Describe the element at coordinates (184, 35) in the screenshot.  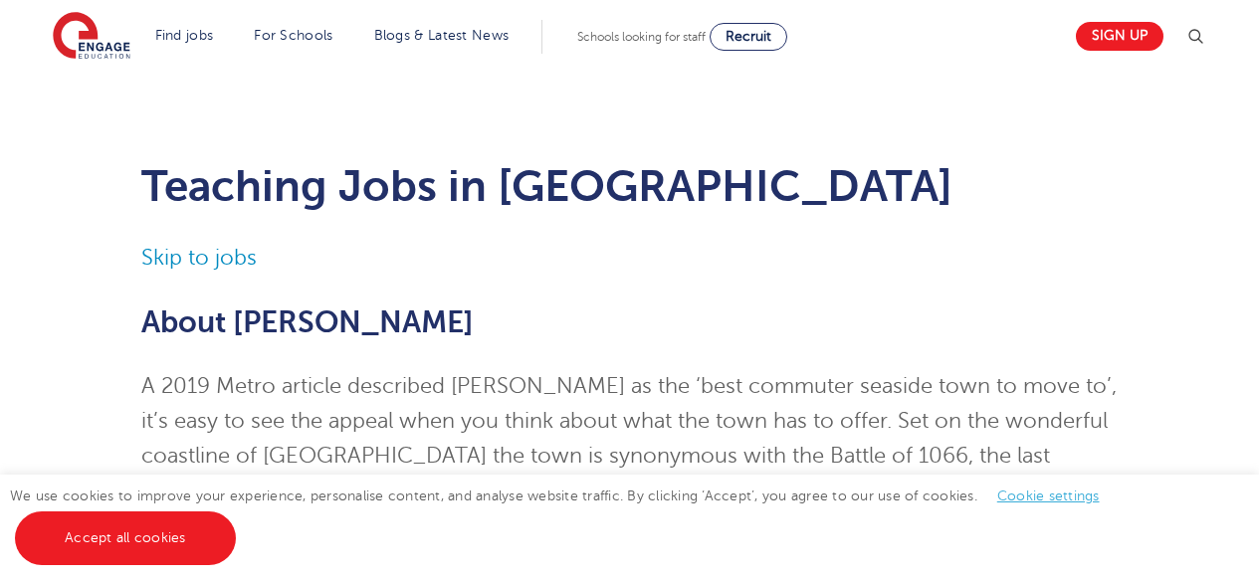
I see `a: Find jobs` at that location.